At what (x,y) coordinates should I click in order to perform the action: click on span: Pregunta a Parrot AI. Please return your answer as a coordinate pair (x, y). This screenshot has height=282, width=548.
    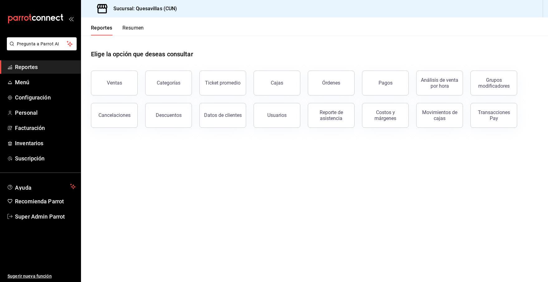
    Looking at the image, I should click on (42, 44).